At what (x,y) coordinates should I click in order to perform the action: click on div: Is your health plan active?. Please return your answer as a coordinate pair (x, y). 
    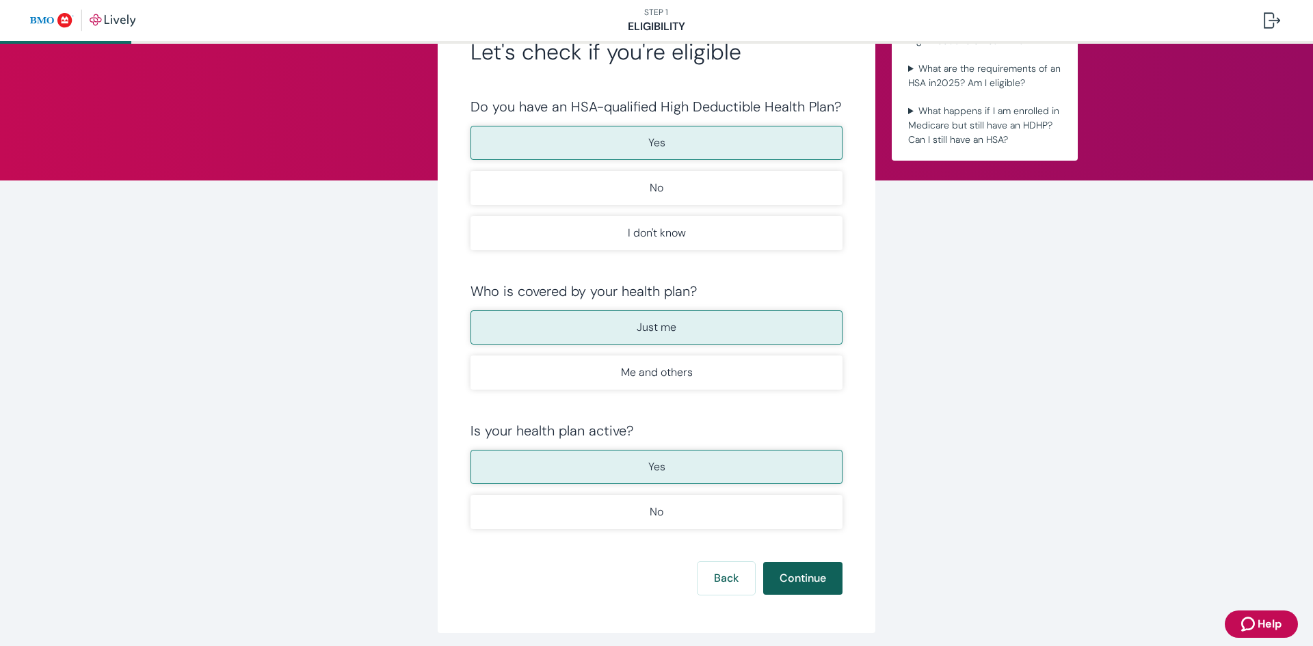
    Looking at the image, I should click on (656, 431).